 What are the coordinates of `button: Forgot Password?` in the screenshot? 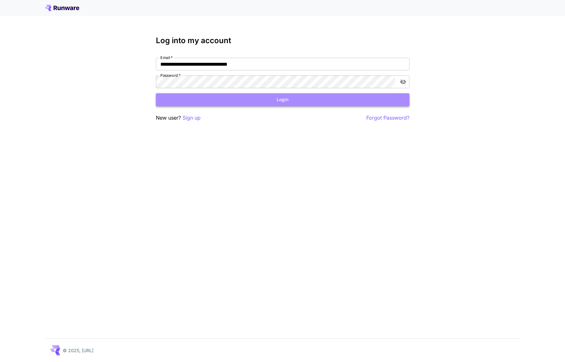 It's located at (388, 118).